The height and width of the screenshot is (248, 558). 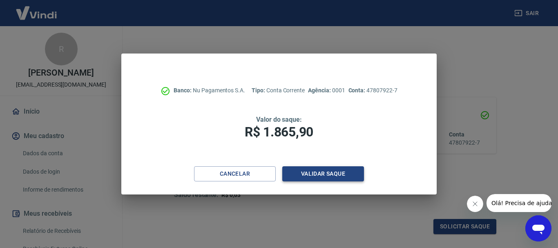 What do you see at coordinates (323, 174) in the screenshot?
I see `button: Validar saque` at bounding box center [323, 174].